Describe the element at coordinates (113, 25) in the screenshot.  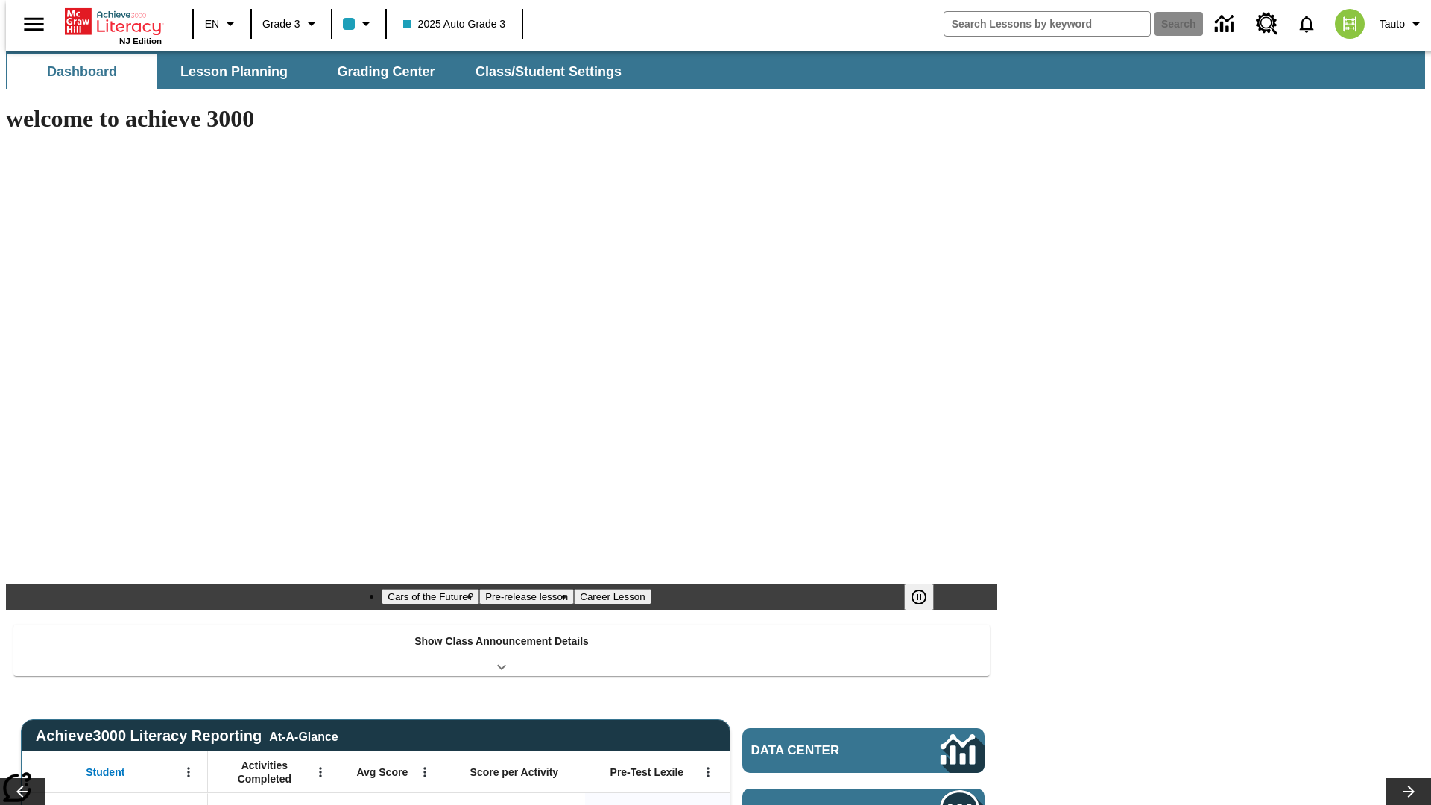
I see `div: Home` at that location.